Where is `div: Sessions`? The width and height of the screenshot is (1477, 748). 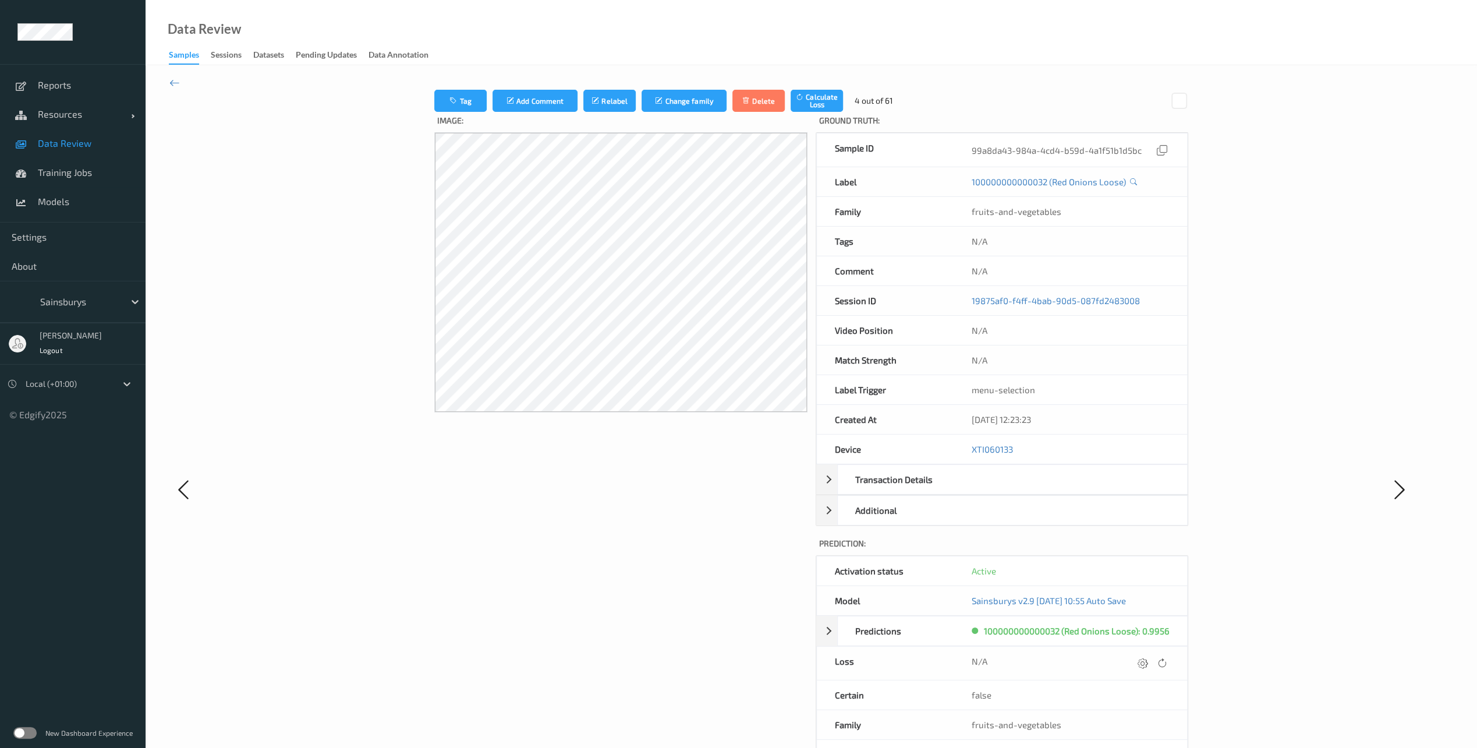
div: Sessions is located at coordinates (226, 56).